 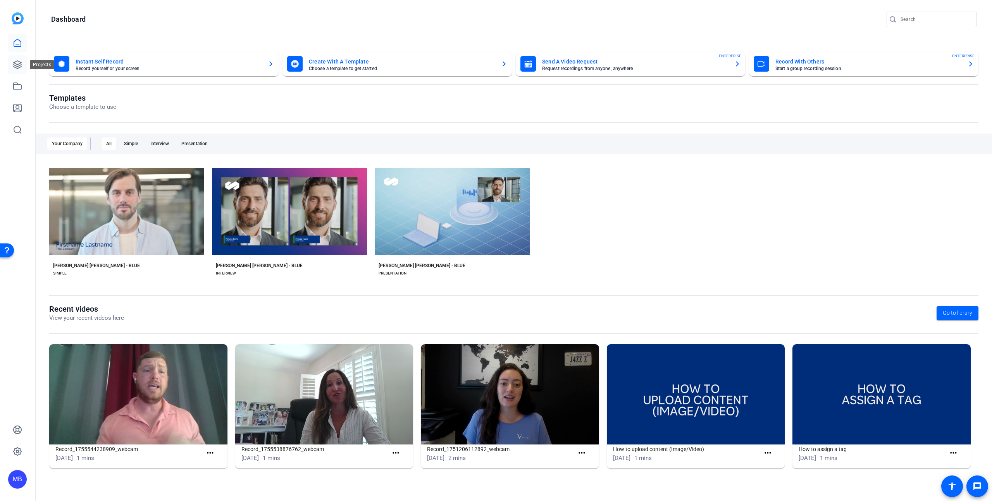 What do you see at coordinates (17, 18) in the screenshot?
I see `img: blue-gradient.svg` at bounding box center [17, 18].